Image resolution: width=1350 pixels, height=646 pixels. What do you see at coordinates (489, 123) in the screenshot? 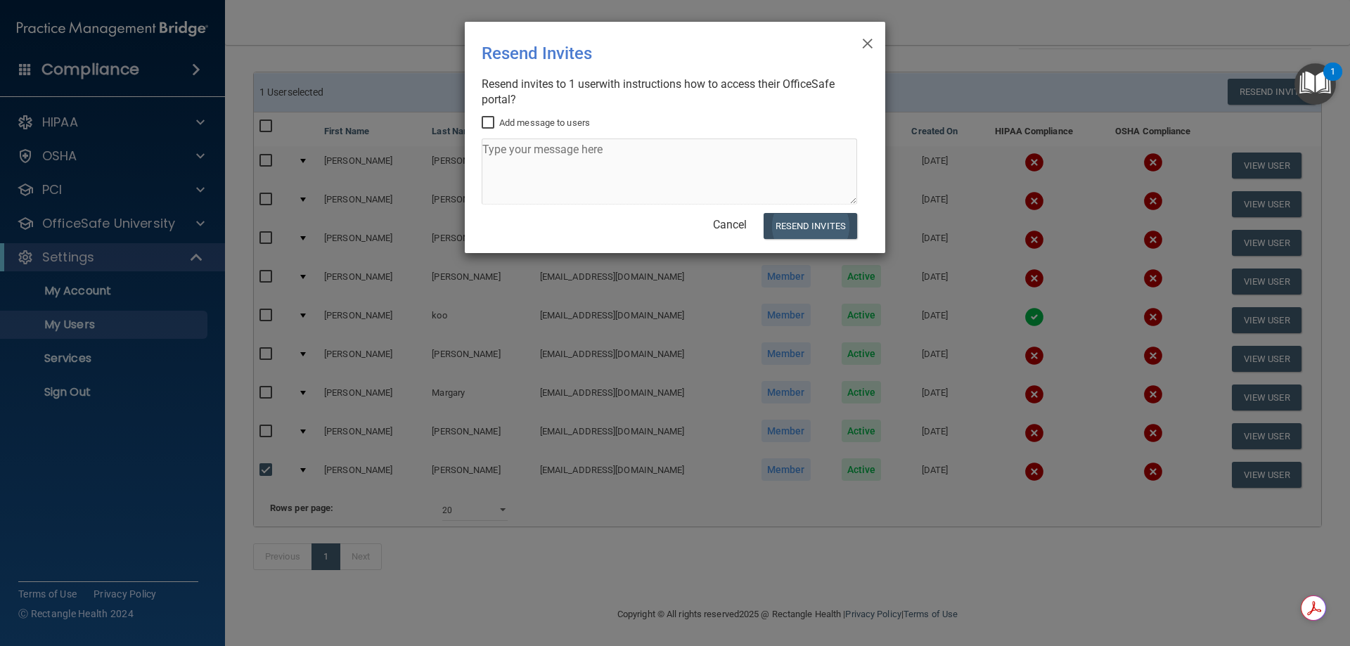
I see `input: Add message to users` at bounding box center [489, 123].